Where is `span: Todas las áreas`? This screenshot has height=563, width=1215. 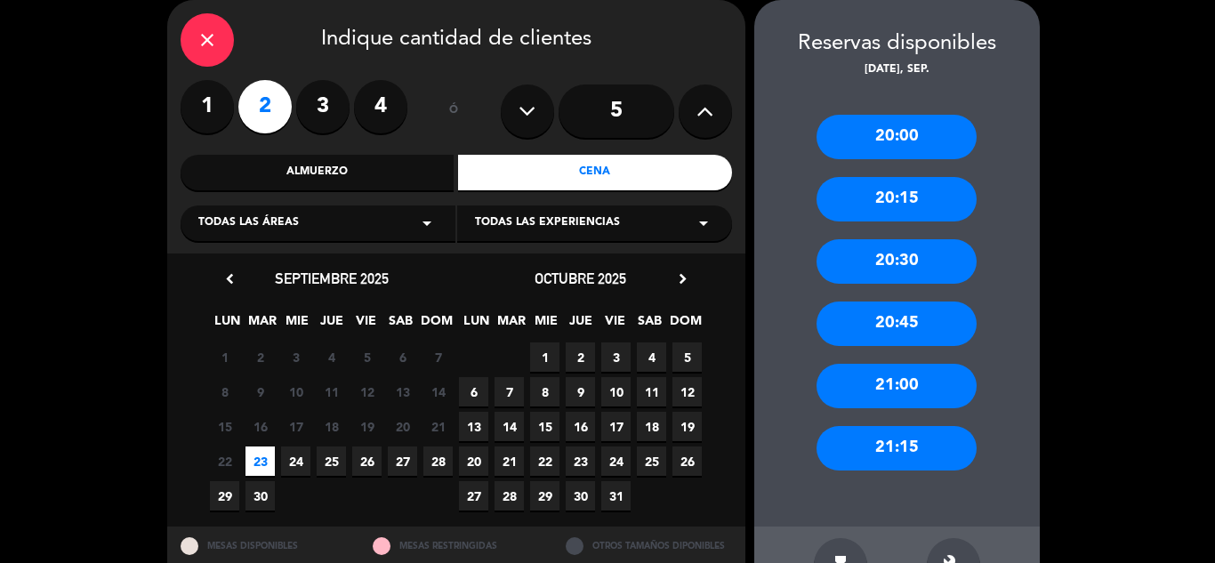 span: Todas las áreas is located at coordinates (248, 223).